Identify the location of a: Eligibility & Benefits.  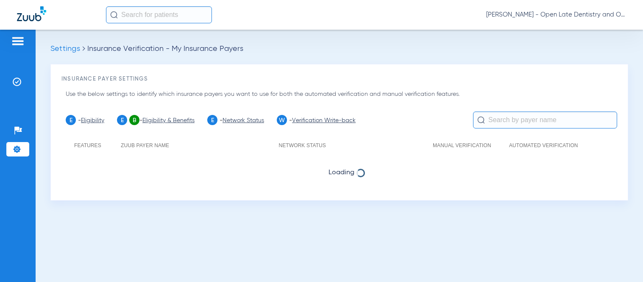
(168, 120).